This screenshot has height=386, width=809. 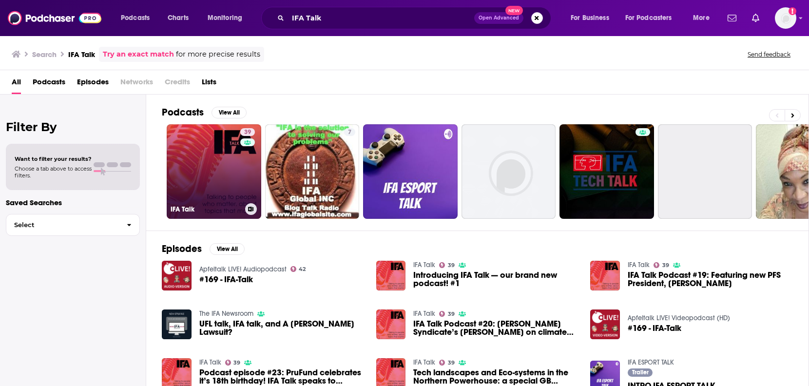 I want to click on span: All, so click(x=16, y=84).